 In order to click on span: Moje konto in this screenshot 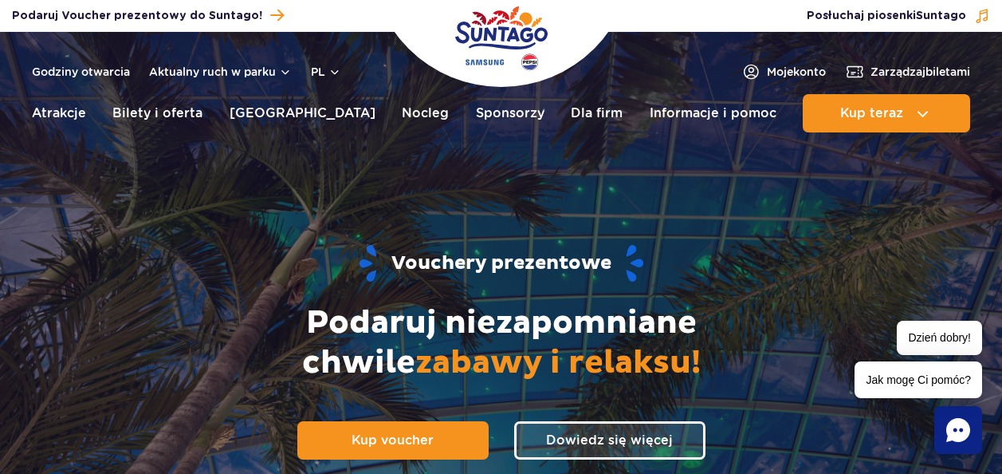, I will do `click(797, 72)`.